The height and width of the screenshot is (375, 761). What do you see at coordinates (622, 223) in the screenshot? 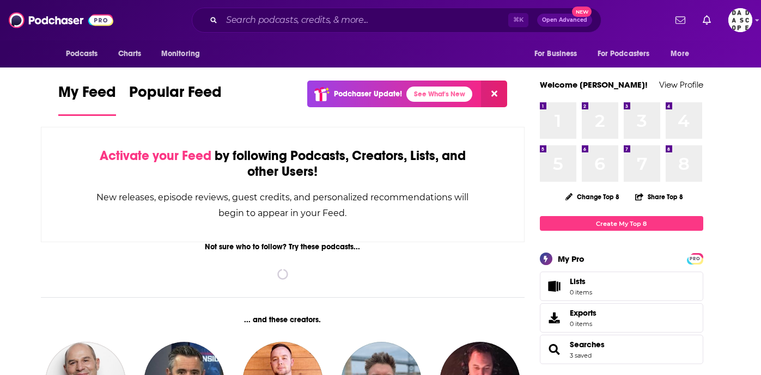
I see `a: Create My Top 8` at bounding box center [622, 223].